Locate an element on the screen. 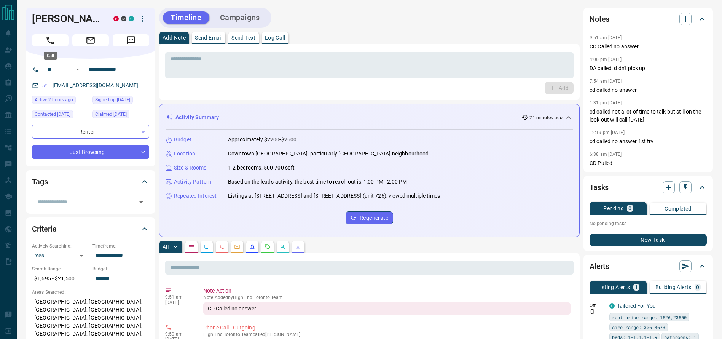 This screenshot has height=339, width=722. div: Alerts is located at coordinates (648, 266).